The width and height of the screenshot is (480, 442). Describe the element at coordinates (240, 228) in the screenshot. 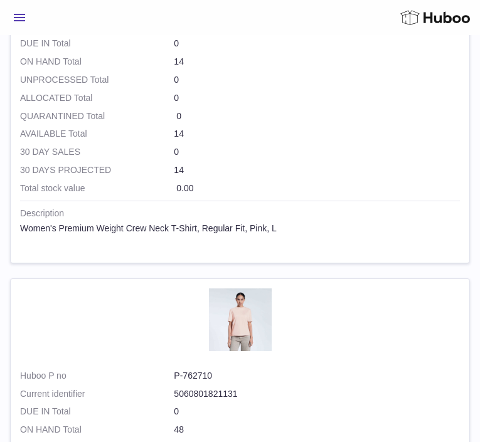

I see `div: Women's Premium Weight Crew Neck T-Shirt, Regular Fit, Pink, L` at that location.